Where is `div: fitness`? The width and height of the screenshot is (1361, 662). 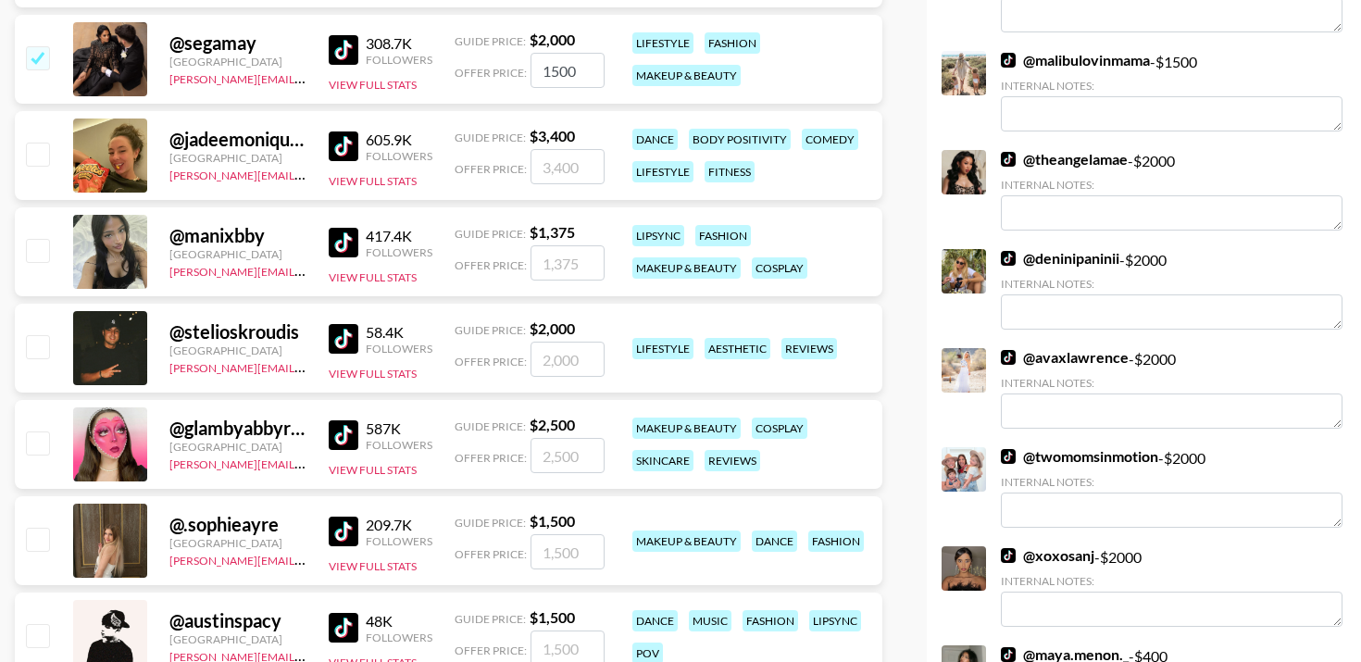 div: fitness is located at coordinates (730, 171).